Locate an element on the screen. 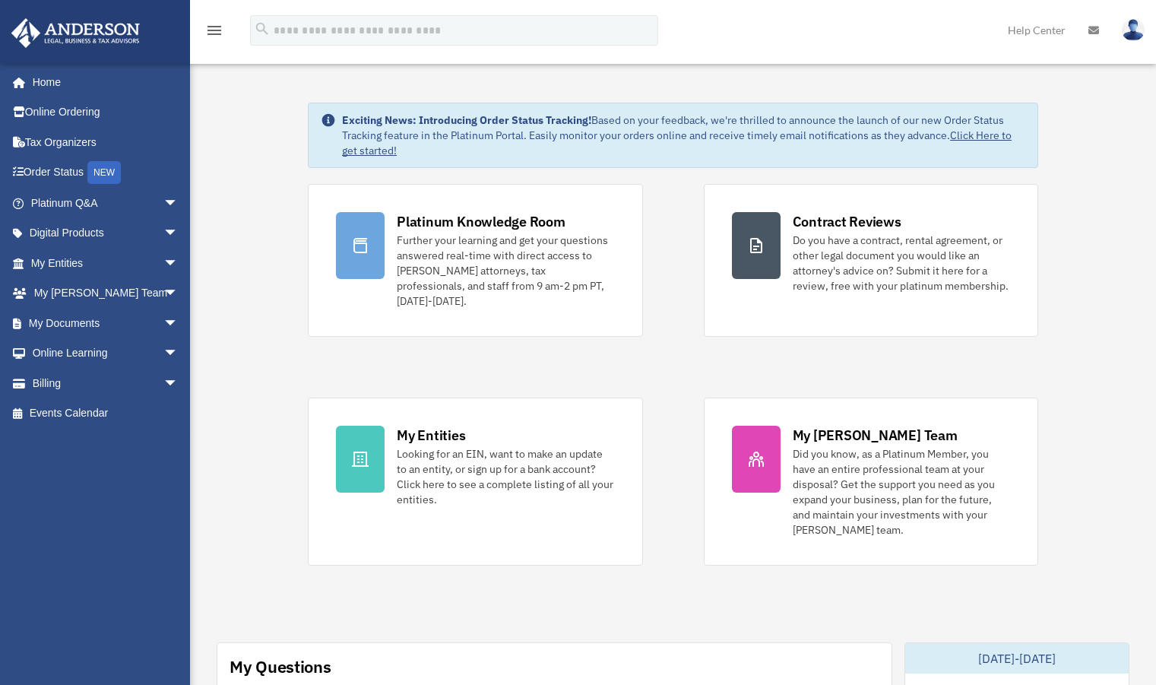 The image size is (1156, 685). i: menu is located at coordinates (214, 30).